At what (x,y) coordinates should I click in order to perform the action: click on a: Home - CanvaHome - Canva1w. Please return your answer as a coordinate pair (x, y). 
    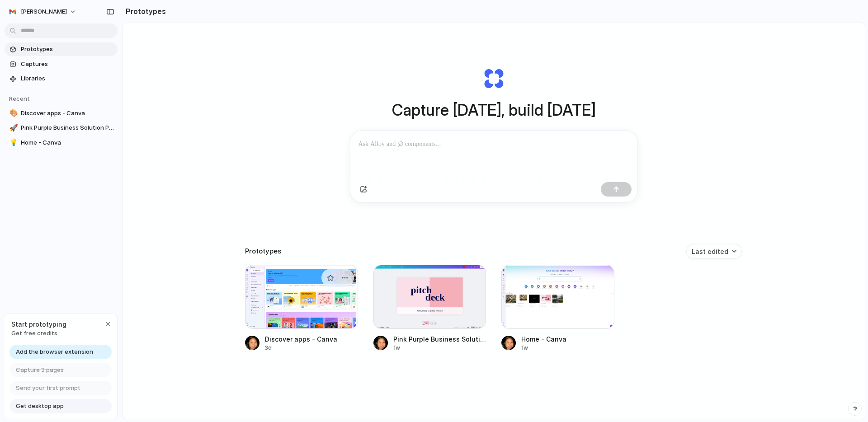
    Looking at the image, I should click on (558, 308).